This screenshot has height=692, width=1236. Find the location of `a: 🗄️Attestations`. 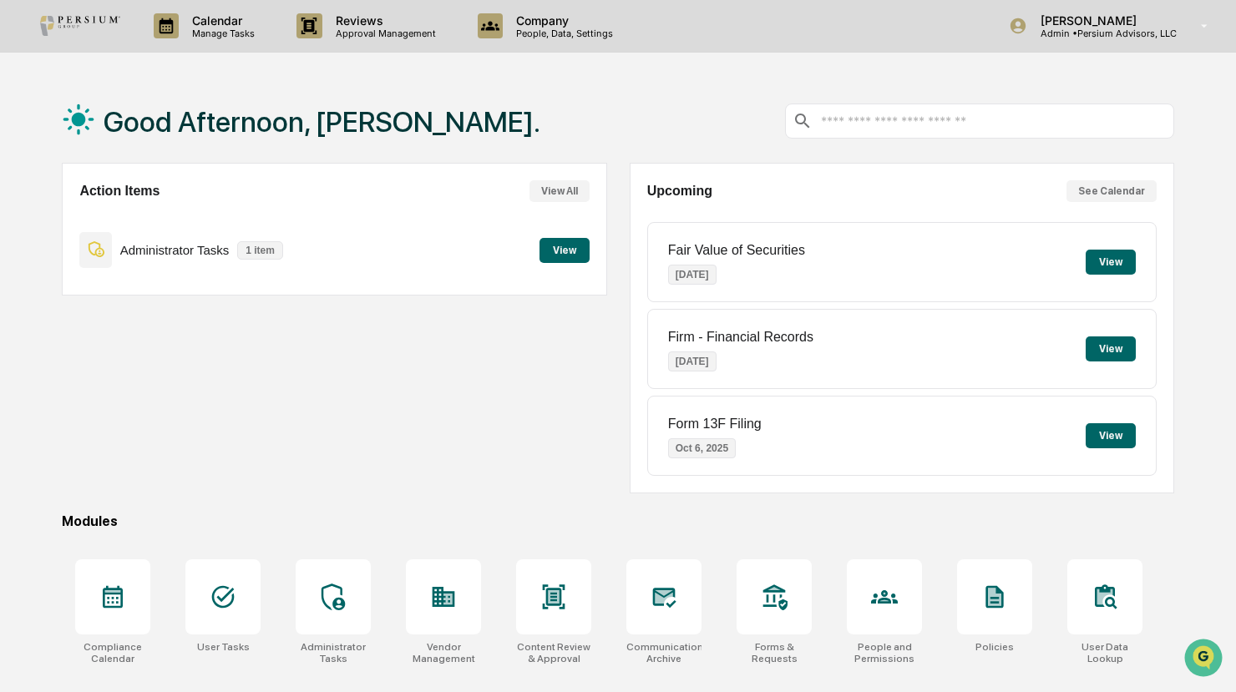

a: 🗄️Attestations is located at coordinates (164, 218).